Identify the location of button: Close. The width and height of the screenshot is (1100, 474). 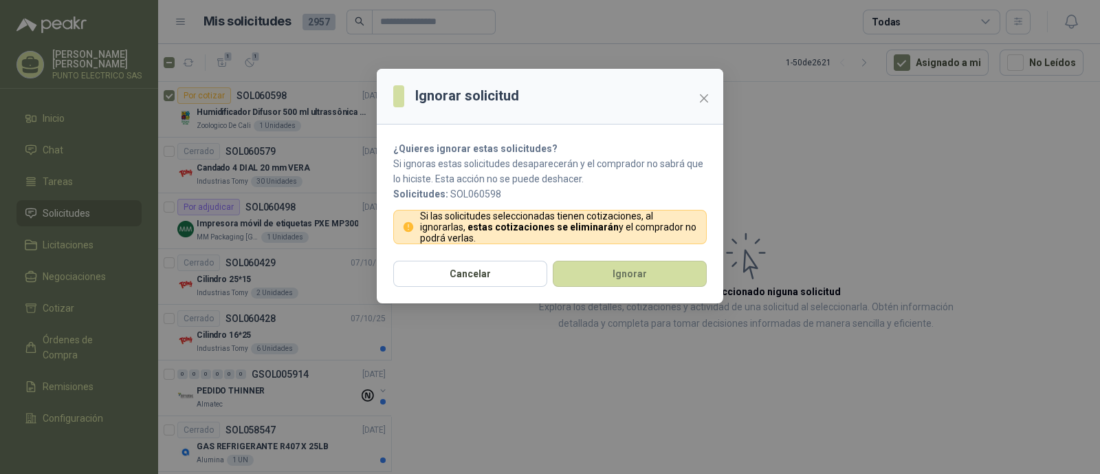
(704, 98).